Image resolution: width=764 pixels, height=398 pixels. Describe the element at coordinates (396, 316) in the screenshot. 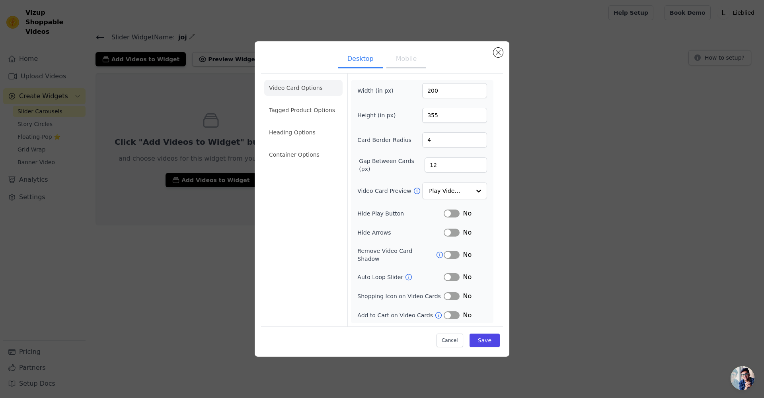

I see `label: Add to Cart on Video Cards` at that location.